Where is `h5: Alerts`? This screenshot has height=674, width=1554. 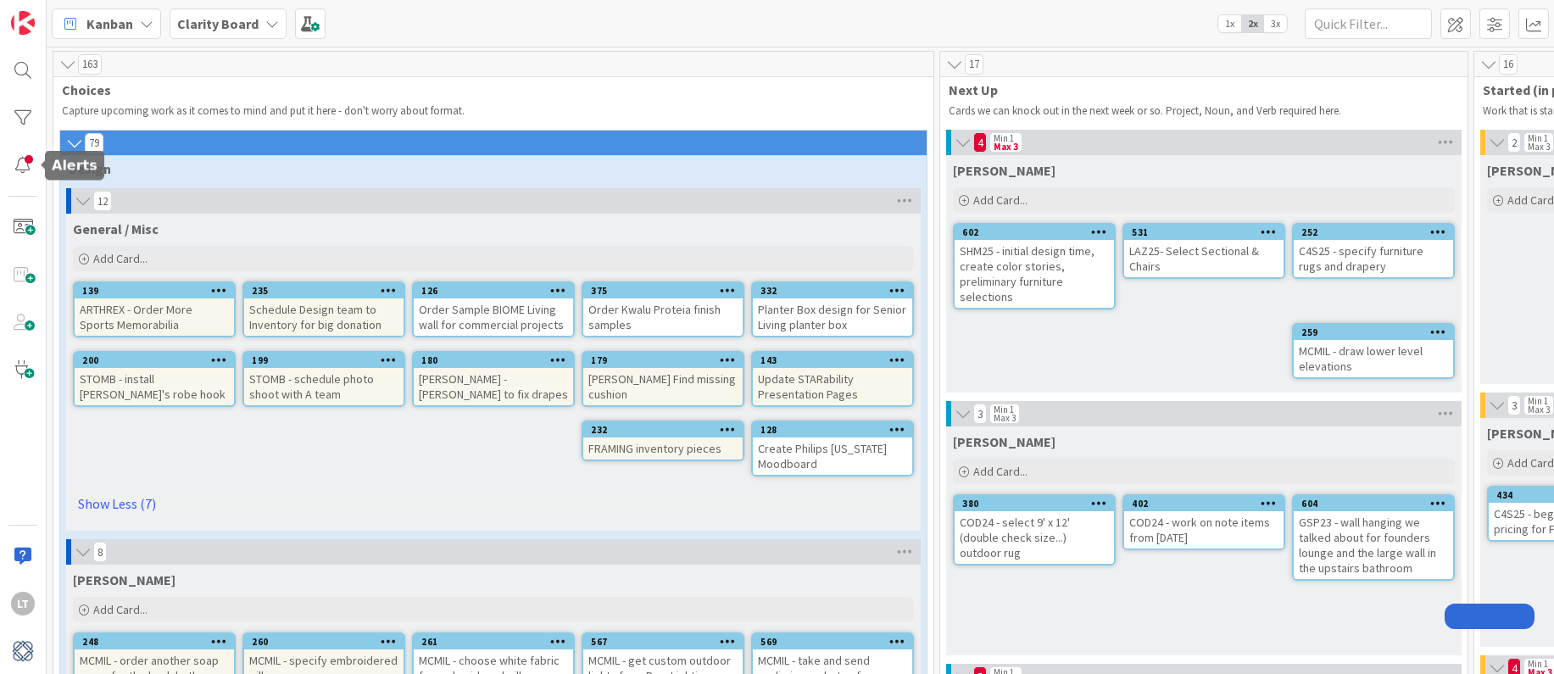 h5: Alerts is located at coordinates (75, 165).